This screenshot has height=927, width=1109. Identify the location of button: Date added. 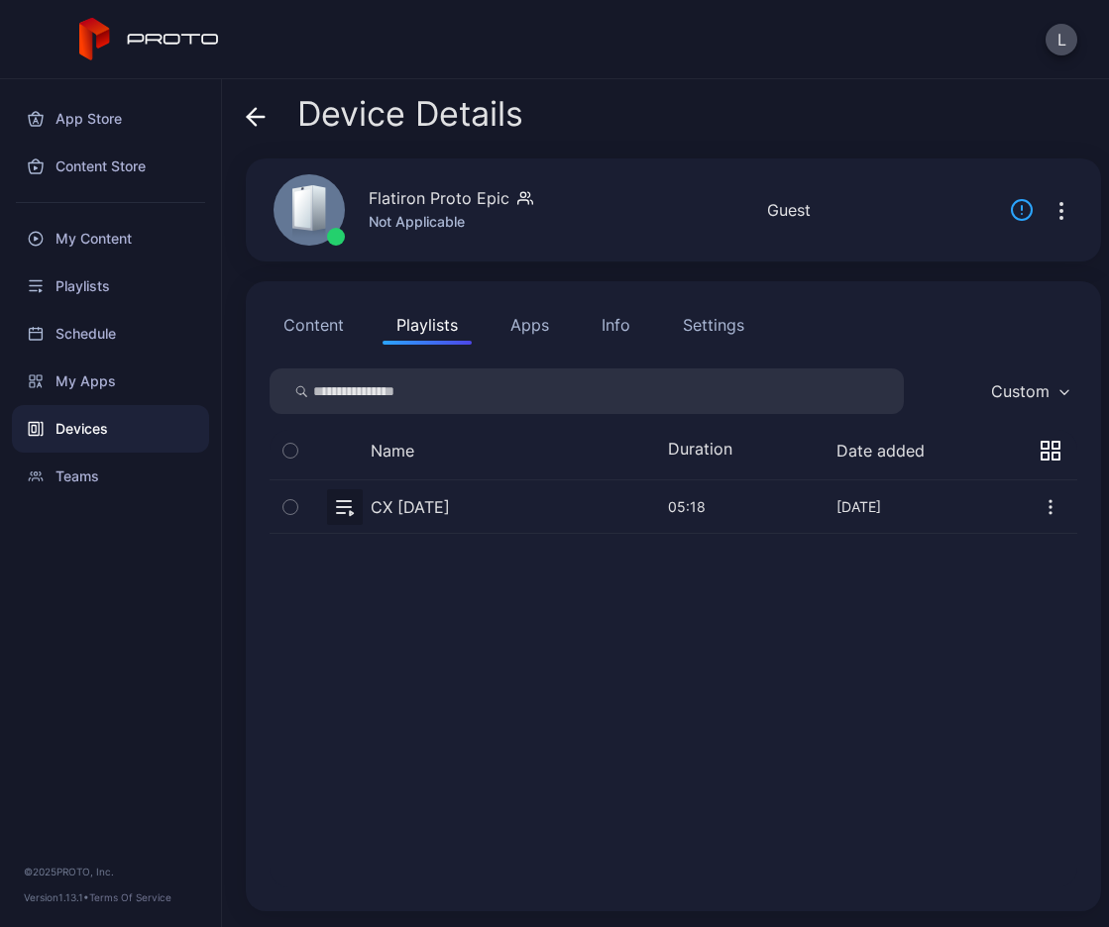
(880, 451).